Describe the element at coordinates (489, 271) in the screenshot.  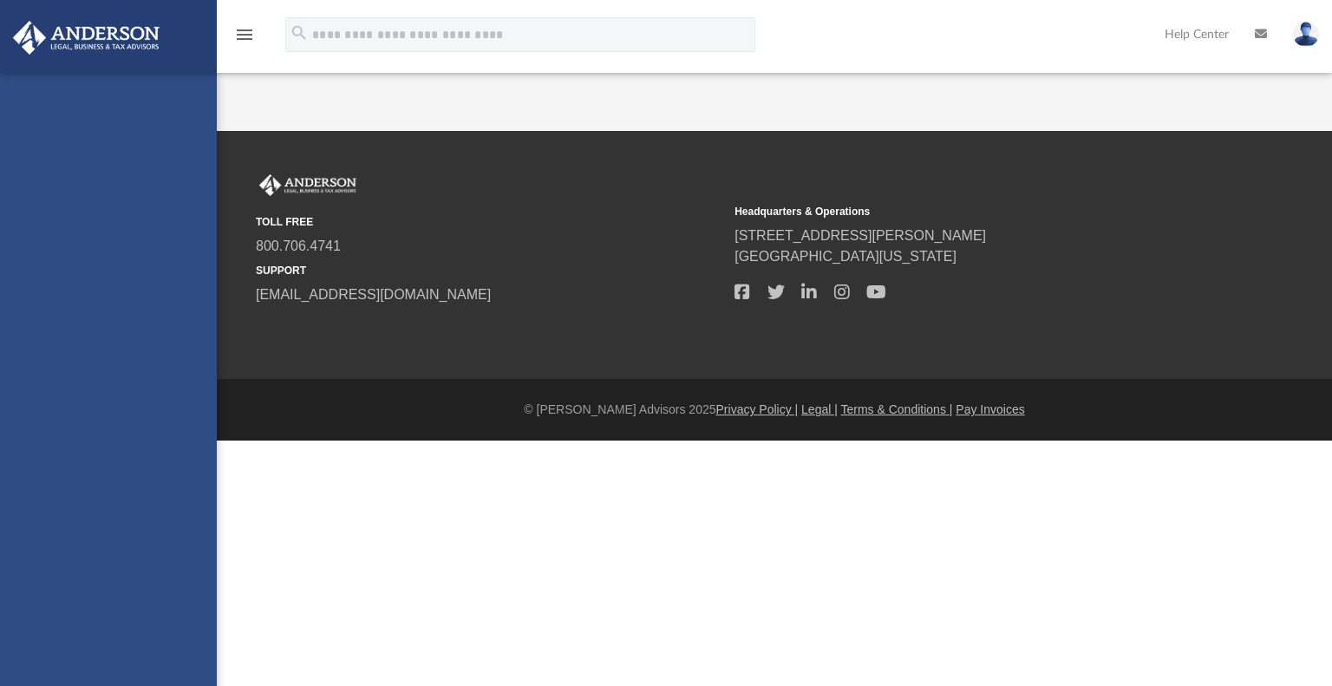
I see `small: SUPPORT` at that location.